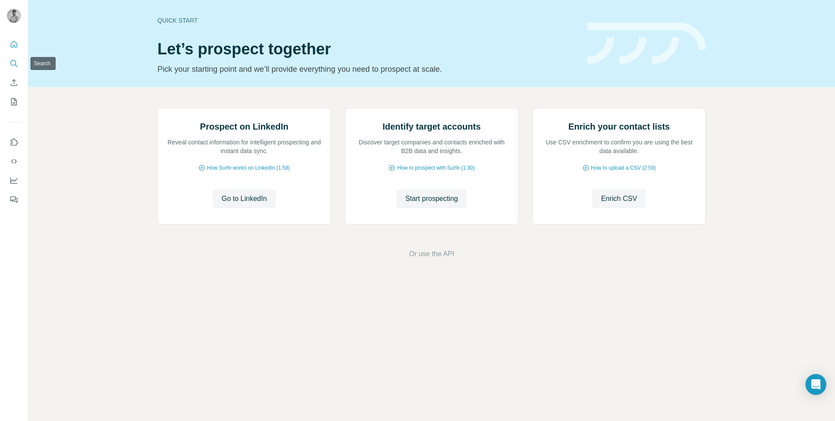  Describe the element at coordinates (436, 168) in the screenshot. I see `span: How to prospect with Surfe (1:30)` at that location.